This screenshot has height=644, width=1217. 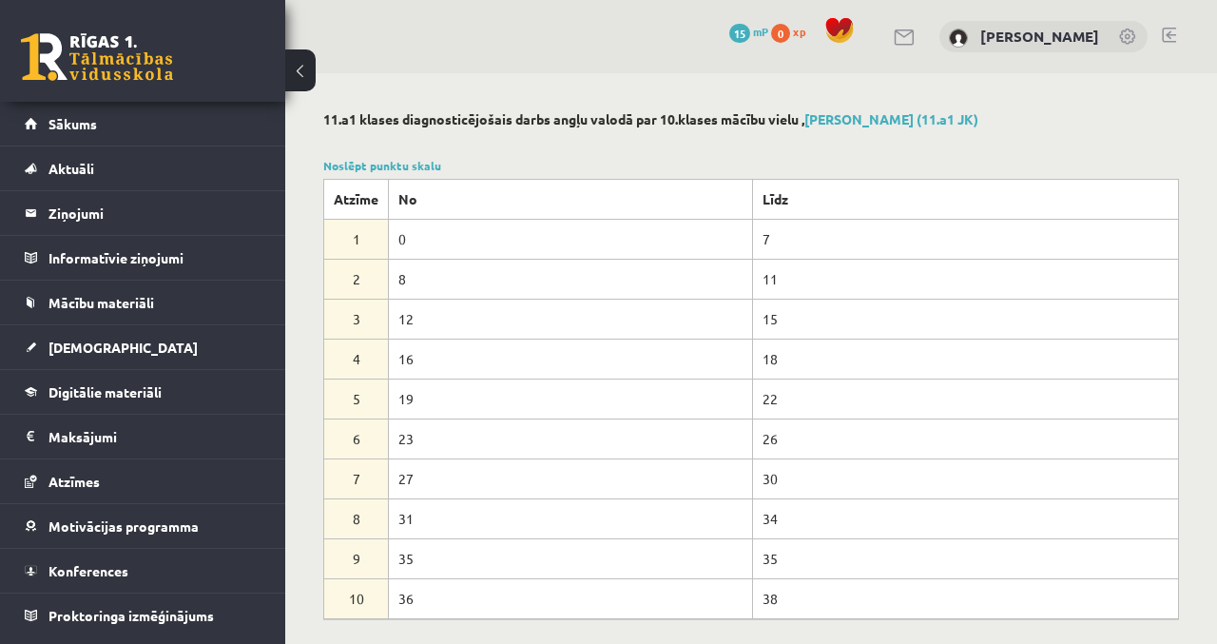 What do you see at coordinates (101, 302) in the screenshot?
I see `span: Mācību materiāli` at bounding box center [101, 302].